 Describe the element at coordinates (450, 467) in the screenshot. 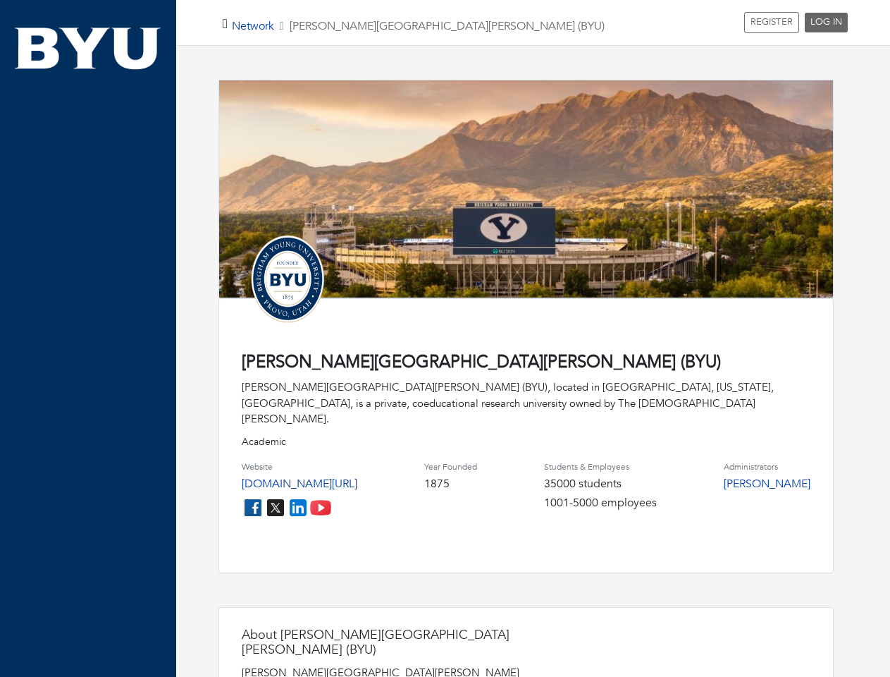

I see `h4: Year Founded` at that location.